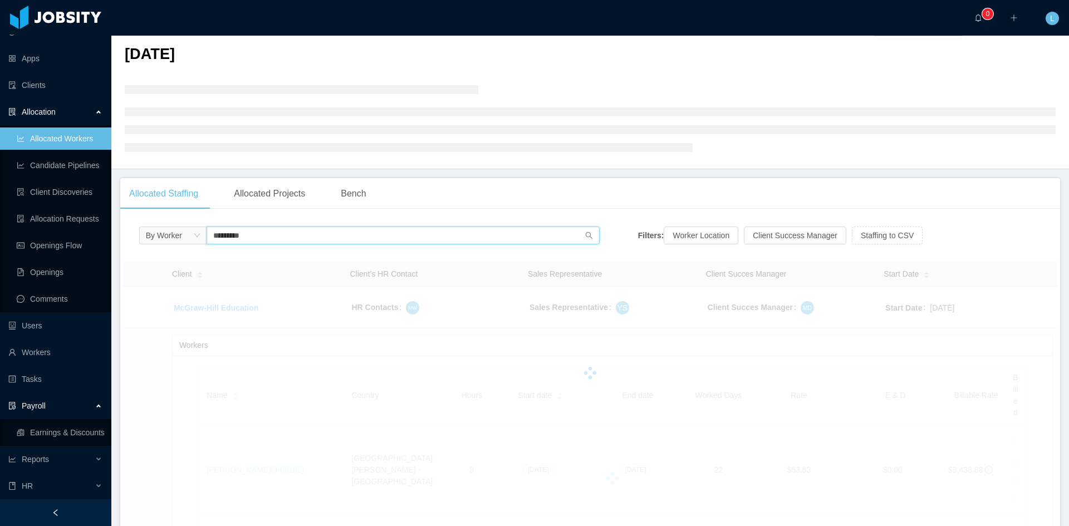 The image size is (1069, 526). I want to click on i: icon: solution, so click(12, 112).